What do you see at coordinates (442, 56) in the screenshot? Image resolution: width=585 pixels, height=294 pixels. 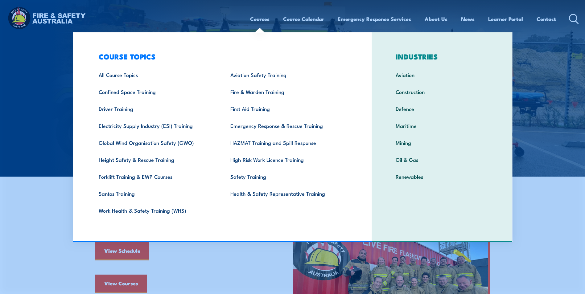 I see `h3: INDUSTRIES` at bounding box center [442, 56].